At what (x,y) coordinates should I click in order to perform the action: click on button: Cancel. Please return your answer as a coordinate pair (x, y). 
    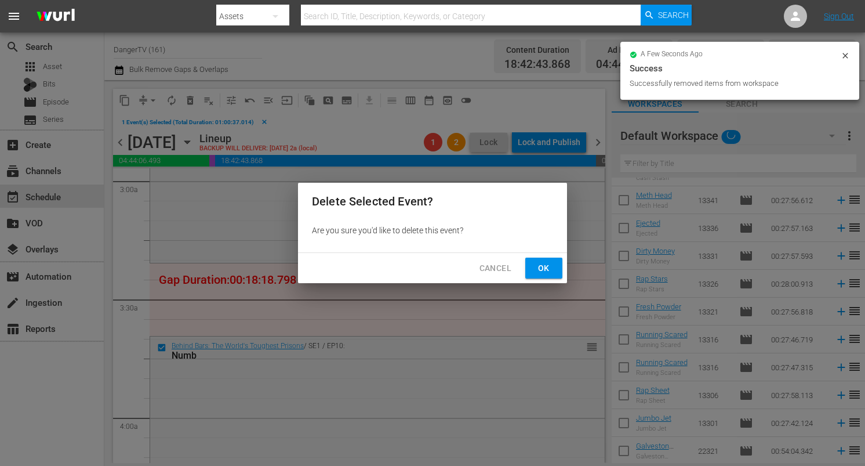
    Looking at the image, I should click on (495, 268).